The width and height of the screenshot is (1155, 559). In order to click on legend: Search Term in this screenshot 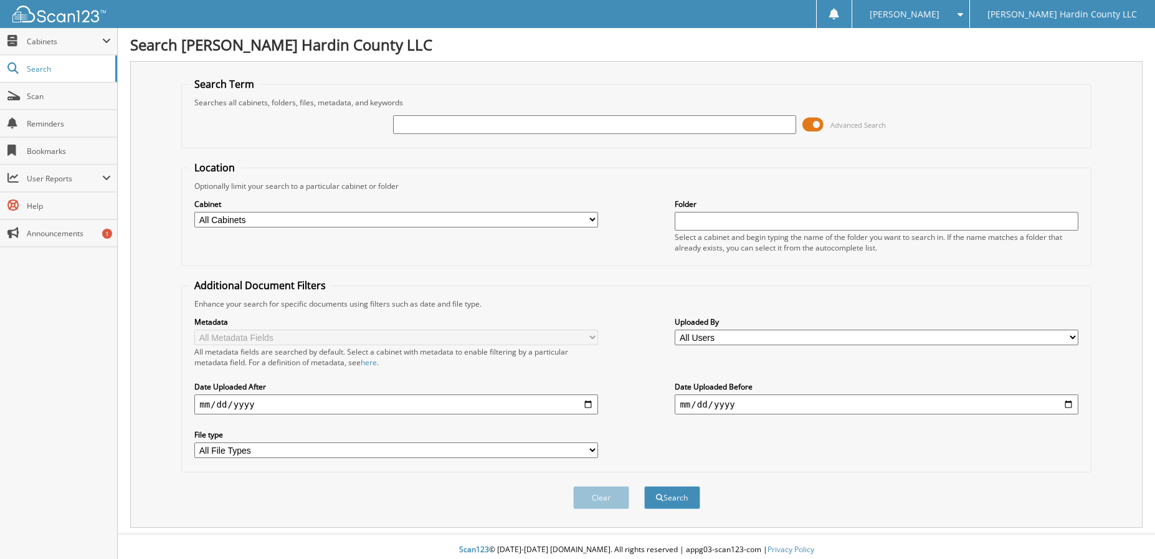, I will do `click(224, 84)`.